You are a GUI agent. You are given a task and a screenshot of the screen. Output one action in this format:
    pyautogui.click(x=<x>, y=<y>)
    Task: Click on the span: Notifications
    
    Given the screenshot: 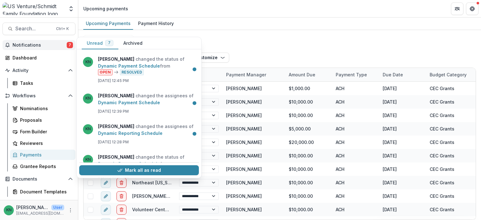 What is the action you would take?
    pyautogui.click(x=39, y=45)
    